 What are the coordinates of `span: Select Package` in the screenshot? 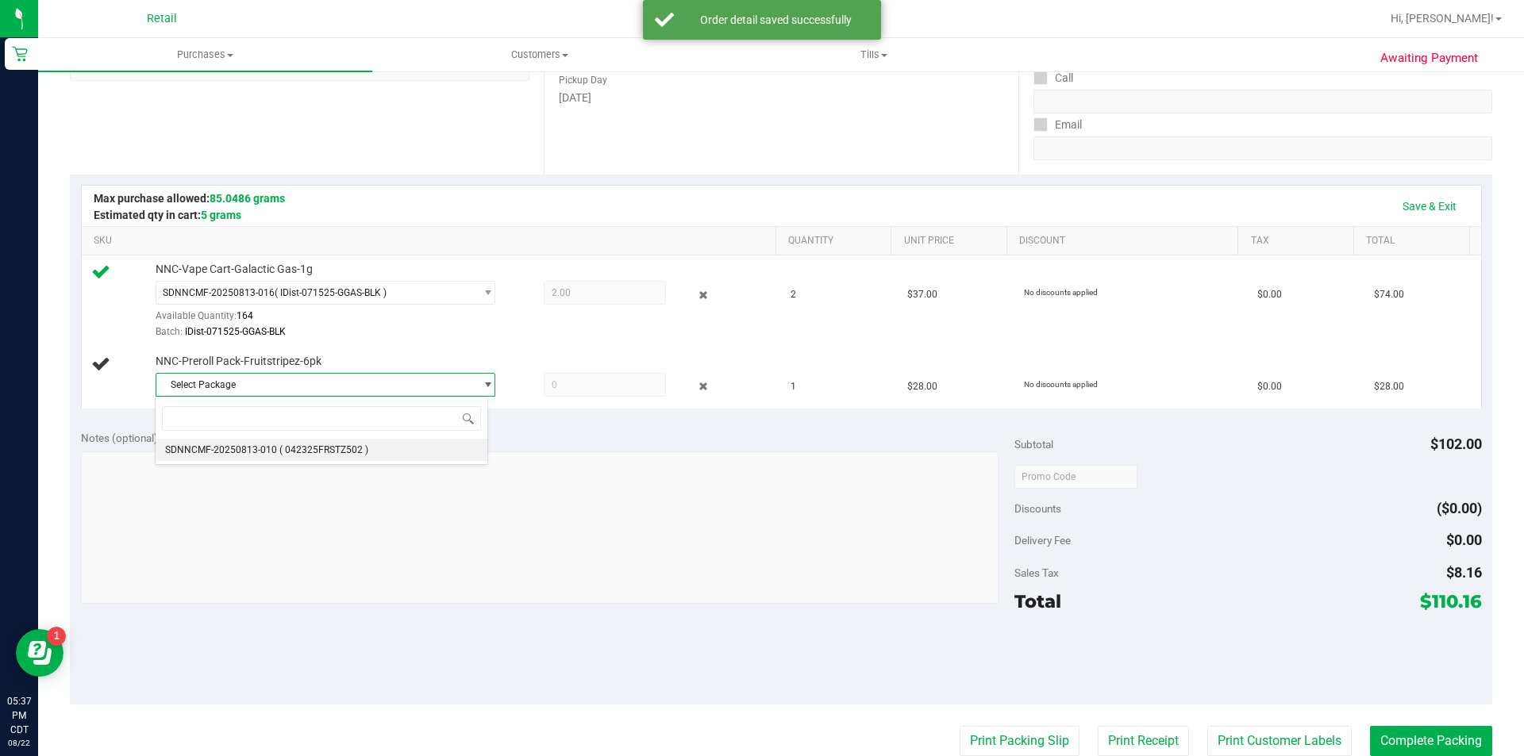 It's located at (315, 385).